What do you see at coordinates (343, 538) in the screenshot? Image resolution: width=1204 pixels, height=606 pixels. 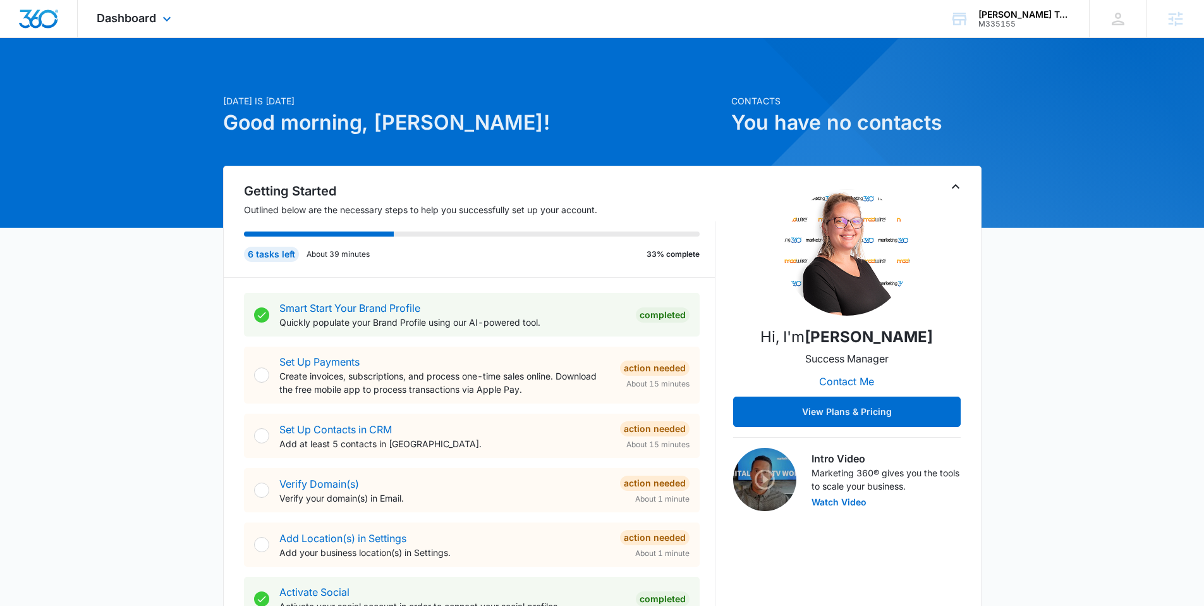 I see `a: Add Location(s) in Settings` at bounding box center [343, 538].